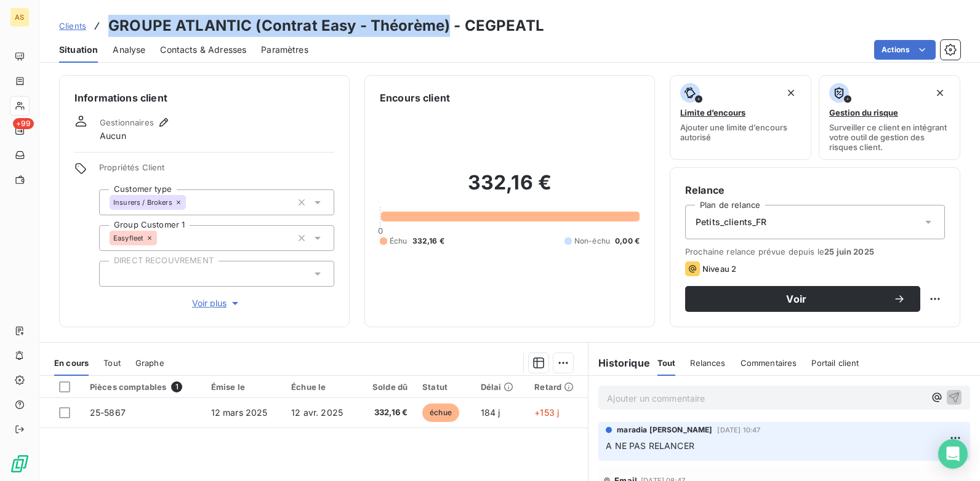 This screenshot has width=980, height=481. Describe the element at coordinates (415, 98) in the screenshot. I see `h6: Encours client` at that location.